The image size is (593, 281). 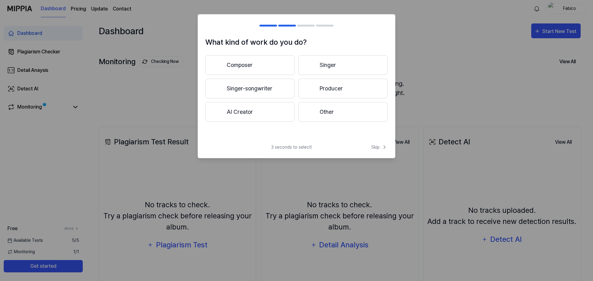 I want to click on button: Singer-songwriter, so click(x=250, y=89).